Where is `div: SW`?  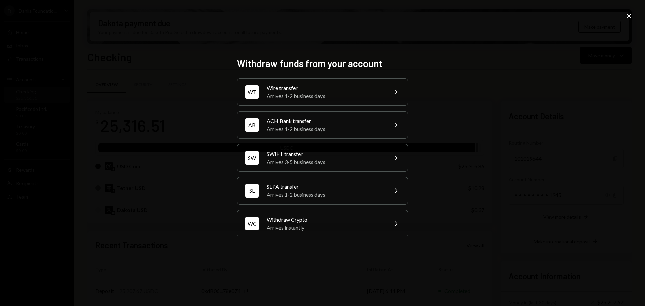
div: SW is located at coordinates (252, 158).